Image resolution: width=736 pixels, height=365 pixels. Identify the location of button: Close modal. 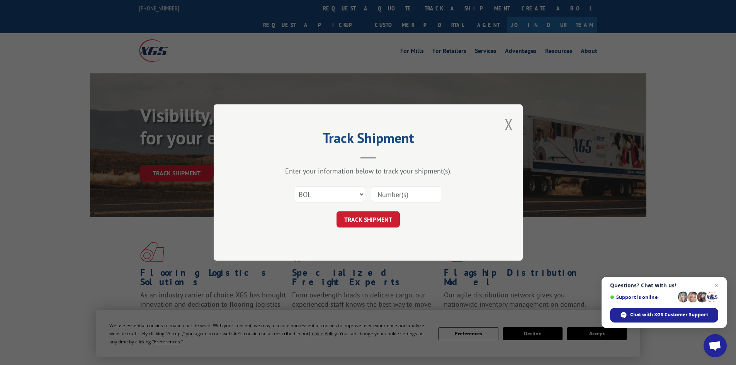
(509, 124).